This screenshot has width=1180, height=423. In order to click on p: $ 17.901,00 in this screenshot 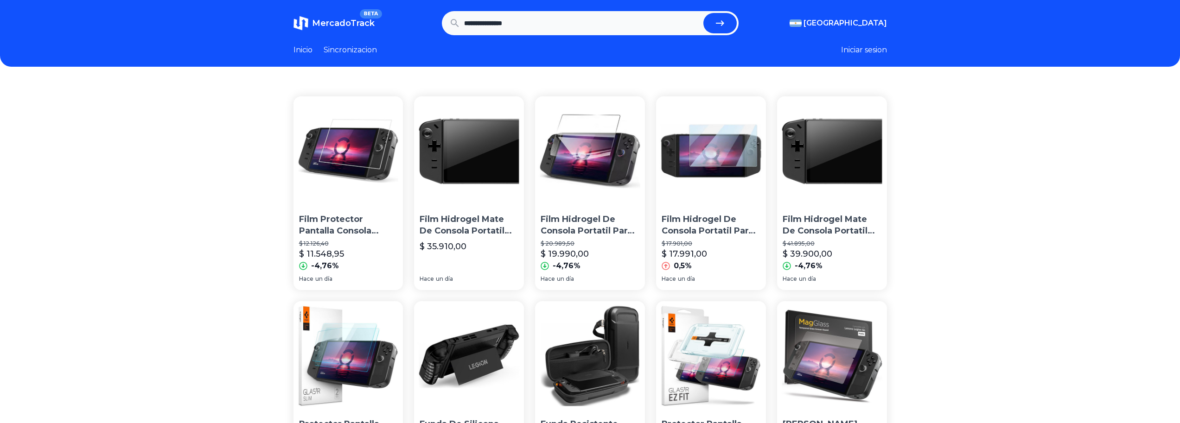, I will do `click(711, 244)`.